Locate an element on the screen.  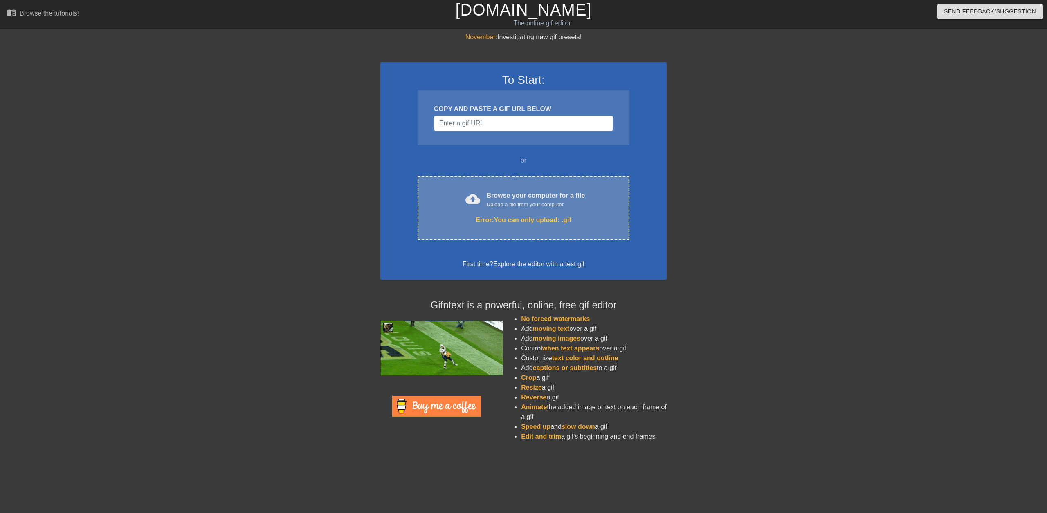
div: Upload a file from your computer is located at coordinates (536, 205).